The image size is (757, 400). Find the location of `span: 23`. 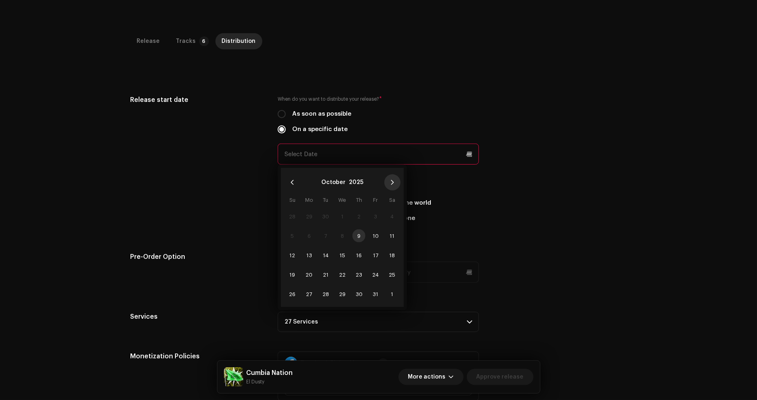

span: 23 is located at coordinates (359, 274).